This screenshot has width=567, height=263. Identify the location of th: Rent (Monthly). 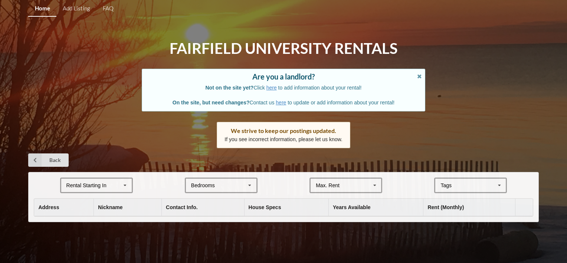
(469, 207).